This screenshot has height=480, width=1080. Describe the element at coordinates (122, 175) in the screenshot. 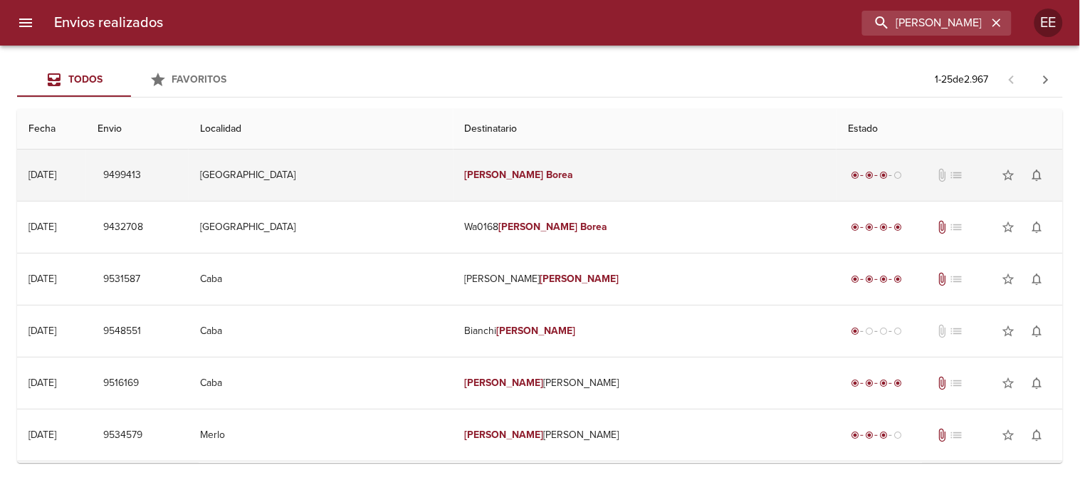

I see `span: 9499413` at that location.